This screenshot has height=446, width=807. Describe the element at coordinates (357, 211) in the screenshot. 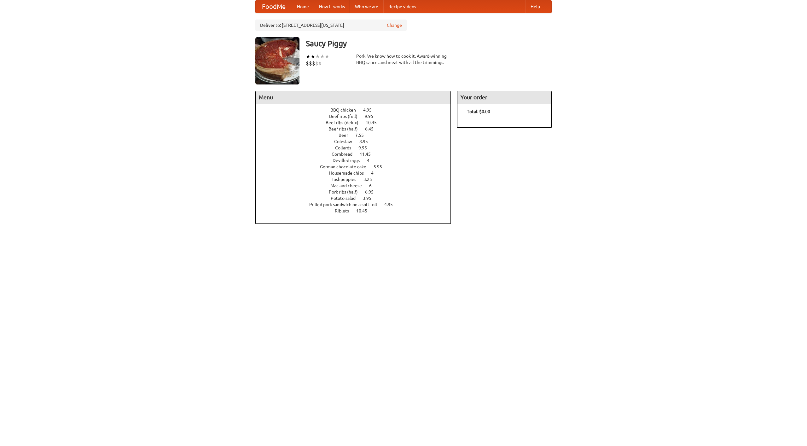

I see `a: Riblets 10.45` at that location.